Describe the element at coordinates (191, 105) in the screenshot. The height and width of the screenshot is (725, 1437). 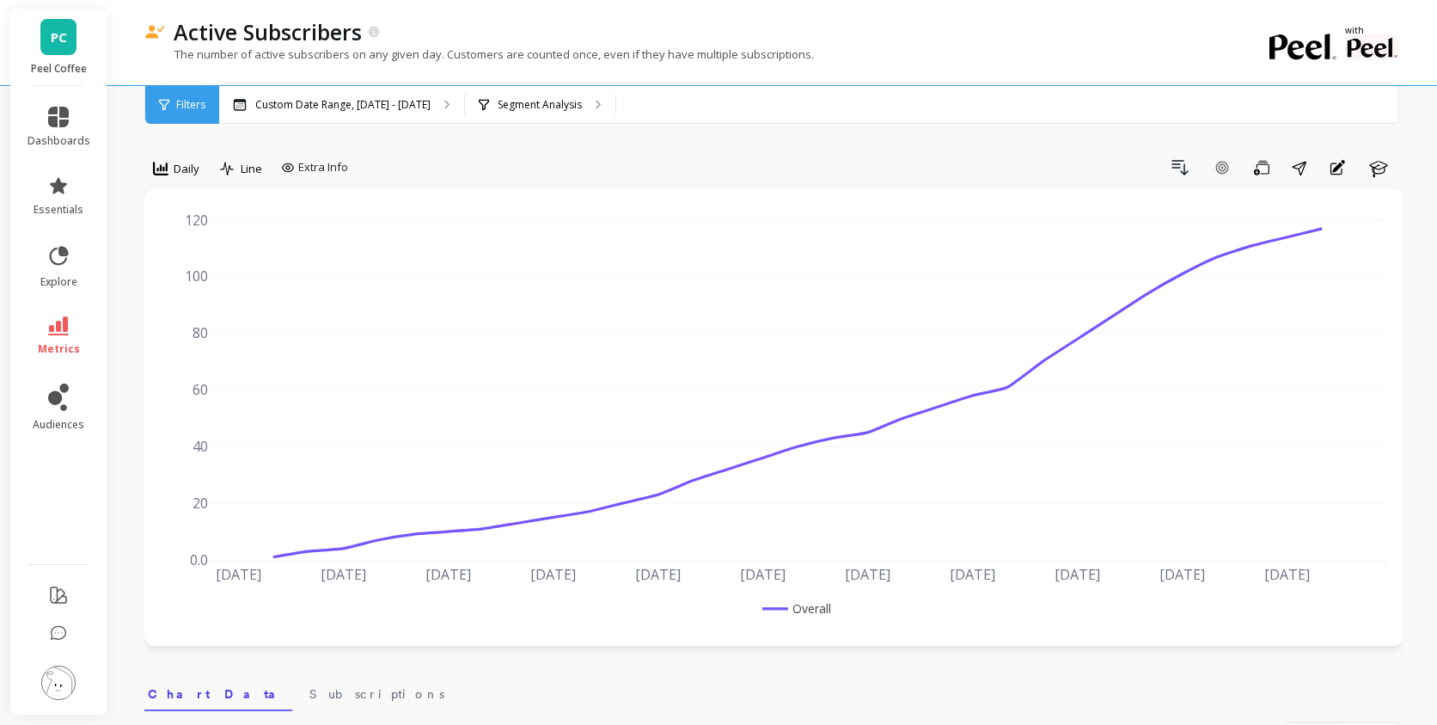
I see `span: Filters` at that location.